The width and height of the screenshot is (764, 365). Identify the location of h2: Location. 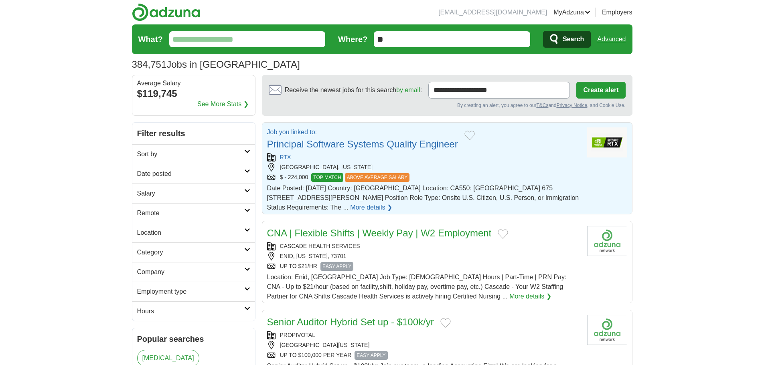
(190, 233).